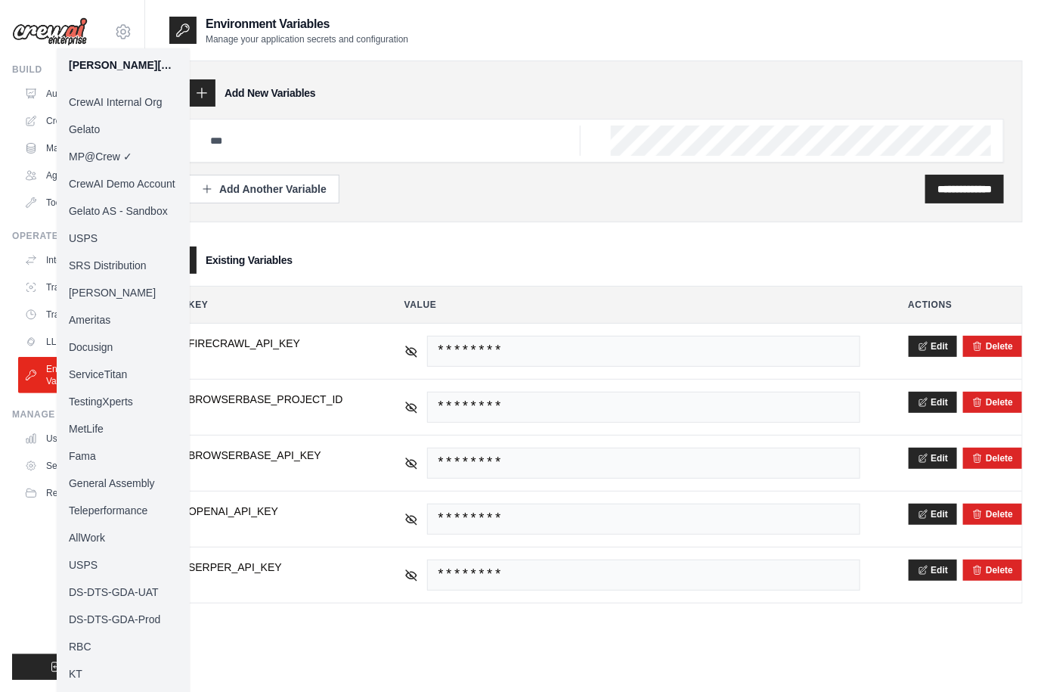 Image resolution: width=1047 pixels, height=692 pixels. I want to click on h3: Existing Variables, so click(249, 260).